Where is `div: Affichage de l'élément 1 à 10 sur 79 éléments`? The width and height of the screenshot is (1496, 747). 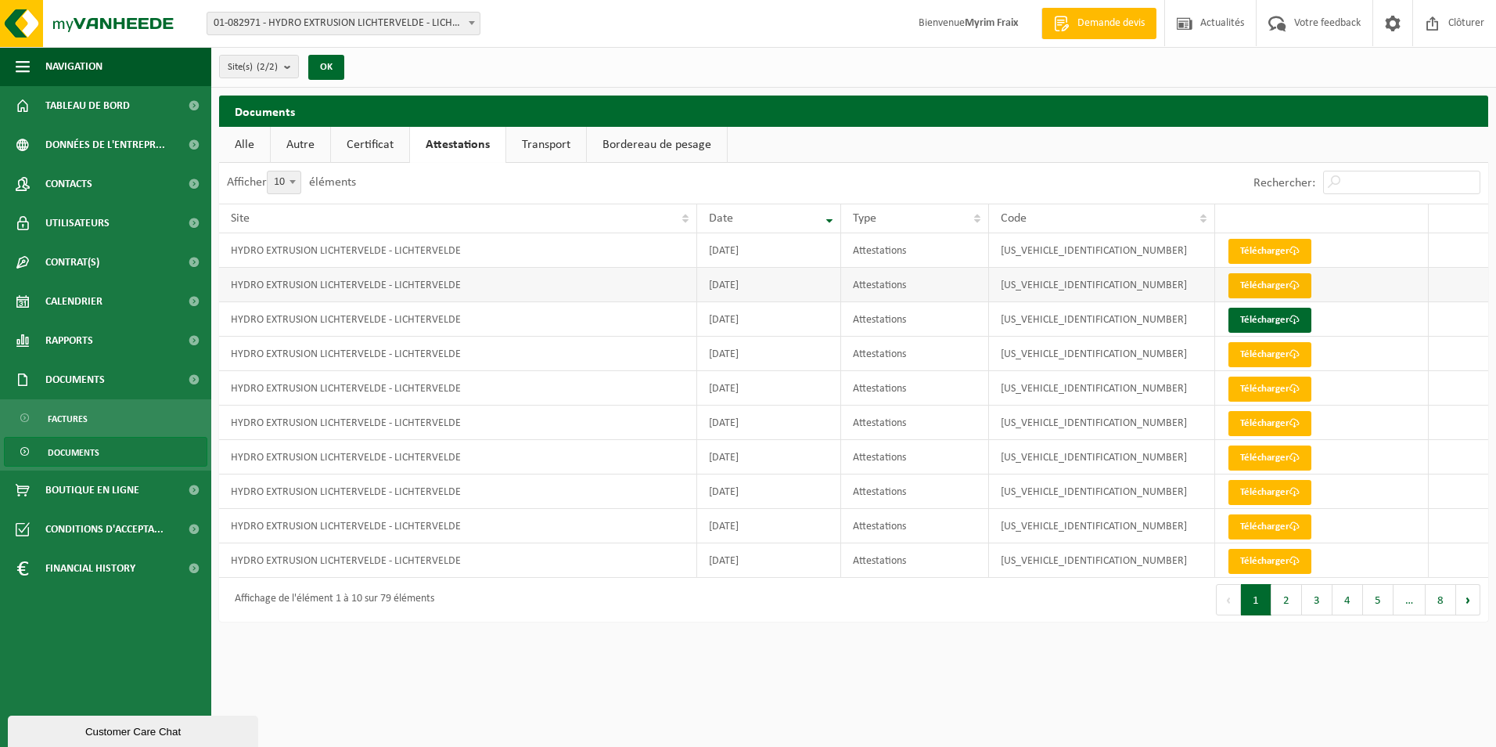 div: Affichage de l'élément 1 à 10 sur 79 éléments is located at coordinates (330, 599).